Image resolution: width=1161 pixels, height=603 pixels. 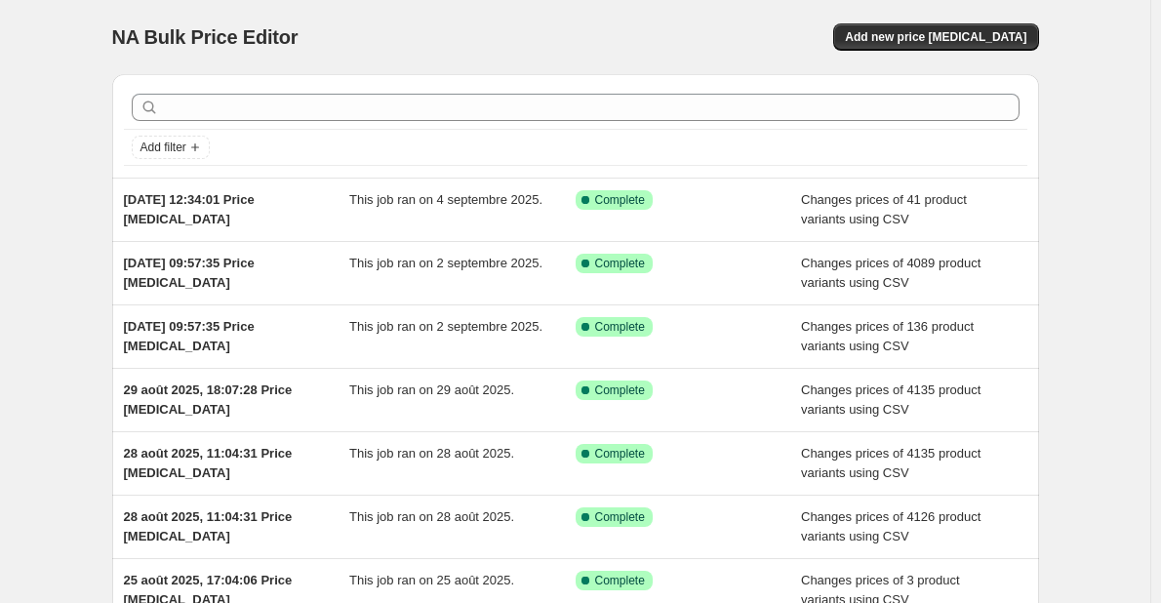 What do you see at coordinates (431, 580) in the screenshot?
I see `span: This job ran on 25 août 2025.` at bounding box center [431, 580].